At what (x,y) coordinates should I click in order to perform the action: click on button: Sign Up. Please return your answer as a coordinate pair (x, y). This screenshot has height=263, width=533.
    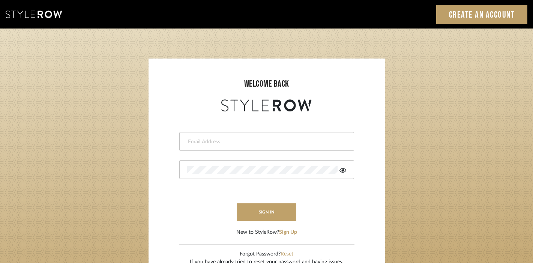
    Looking at the image, I should click on (288, 232).